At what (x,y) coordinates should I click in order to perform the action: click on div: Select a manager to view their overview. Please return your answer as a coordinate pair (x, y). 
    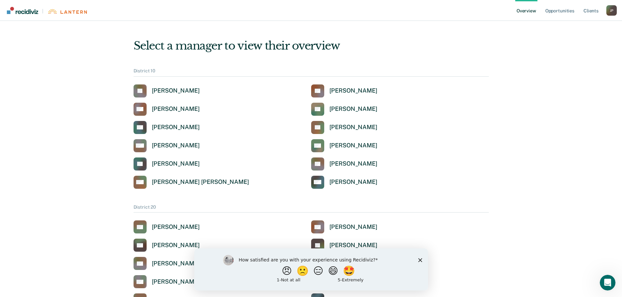
    Looking at the image, I should click on (311, 46).